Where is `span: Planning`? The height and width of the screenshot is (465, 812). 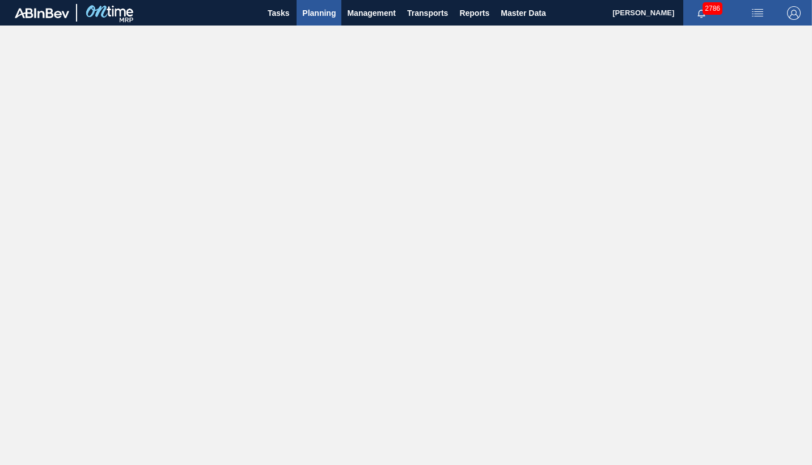
span: Planning is located at coordinates (319, 13).